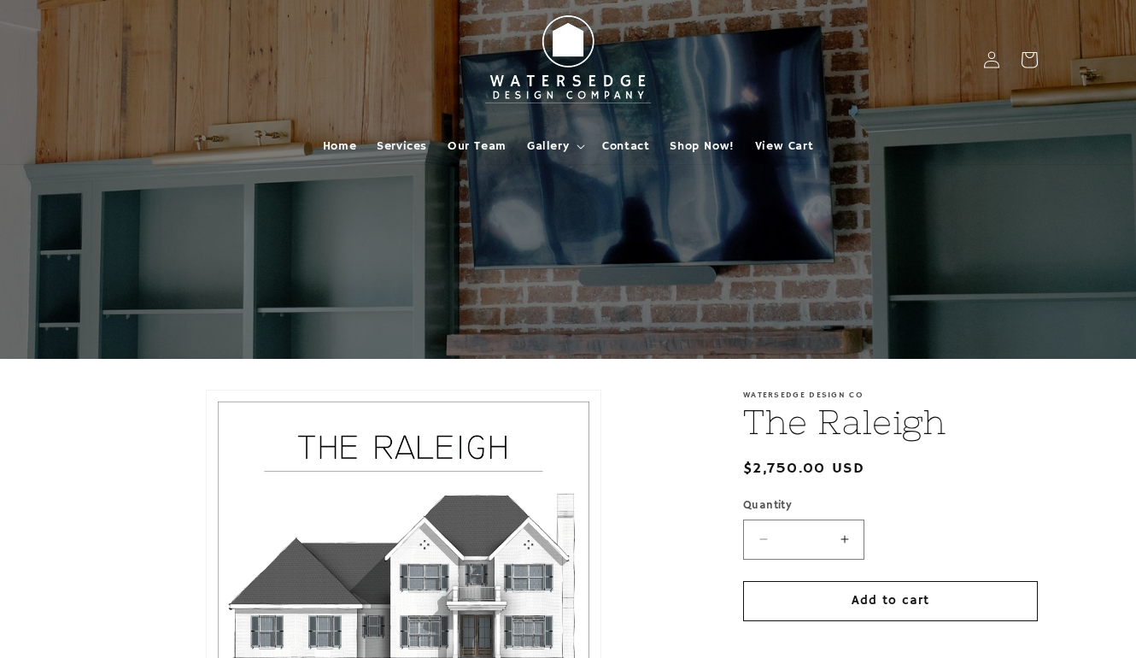 The height and width of the screenshot is (658, 1136). Describe the element at coordinates (890, 395) in the screenshot. I see `p: Watersedge Design Co` at that location.